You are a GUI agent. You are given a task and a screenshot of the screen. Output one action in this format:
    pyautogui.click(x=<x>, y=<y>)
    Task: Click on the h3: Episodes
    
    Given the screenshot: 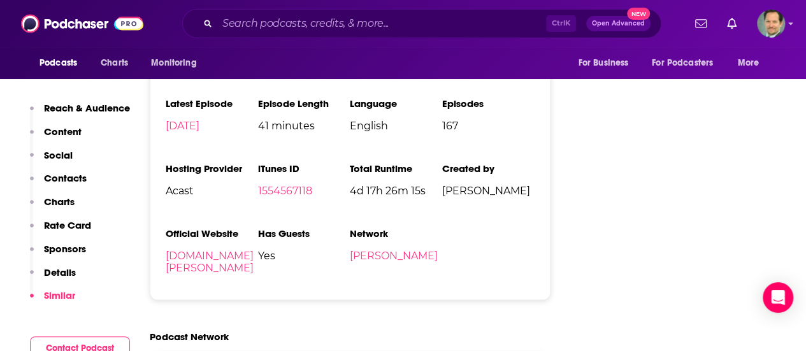 What is the action you would take?
    pyautogui.click(x=488, y=103)
    